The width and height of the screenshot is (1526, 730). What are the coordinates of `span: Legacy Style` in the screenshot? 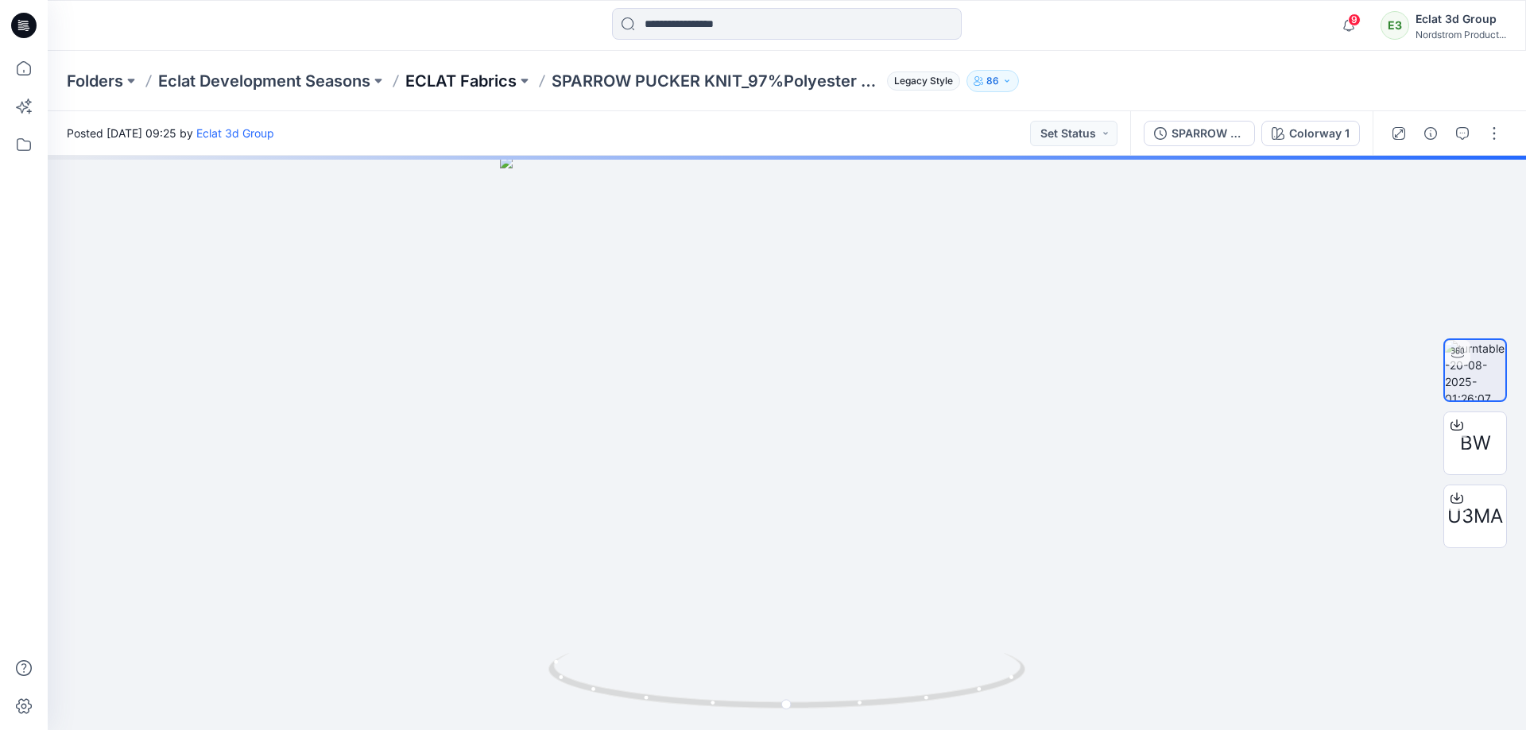 It's located at (924, 81).